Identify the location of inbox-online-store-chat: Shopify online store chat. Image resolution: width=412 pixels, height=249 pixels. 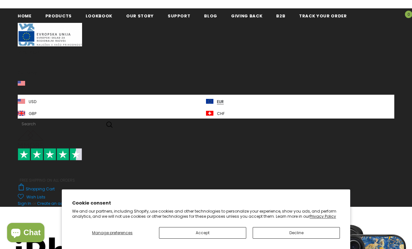
(26, 233).